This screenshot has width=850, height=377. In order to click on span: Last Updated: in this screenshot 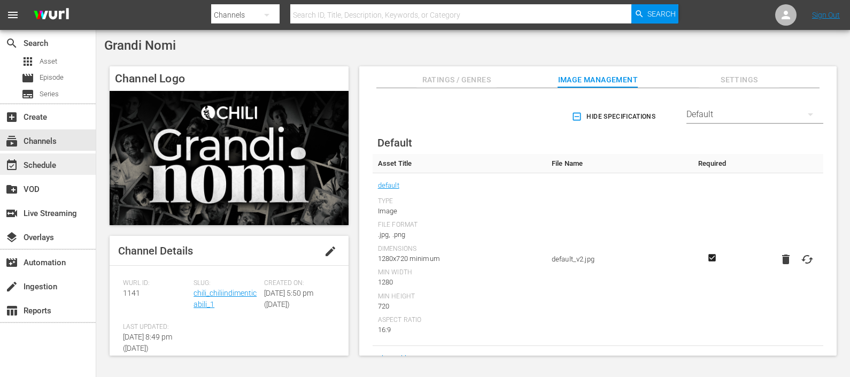, I will do `click(156, 327)`.